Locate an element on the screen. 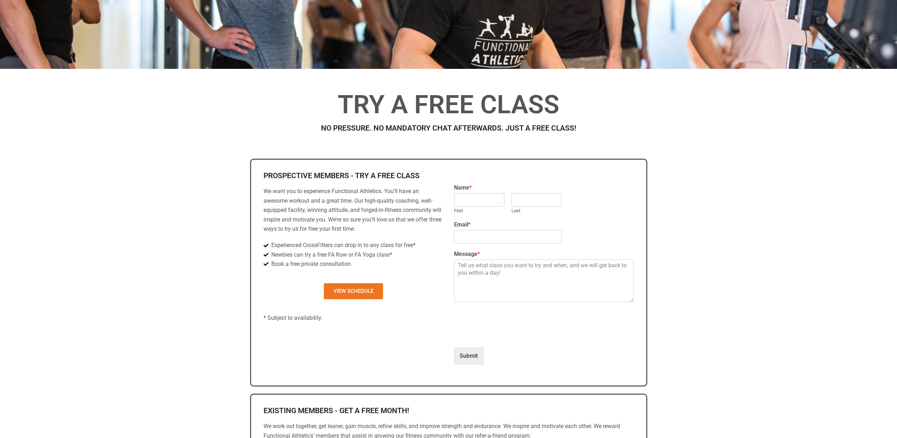 The height and width of the screenshot is (438, 897). h2: Existing Members - Get a Free Month! is located at coordinates (449, 410).